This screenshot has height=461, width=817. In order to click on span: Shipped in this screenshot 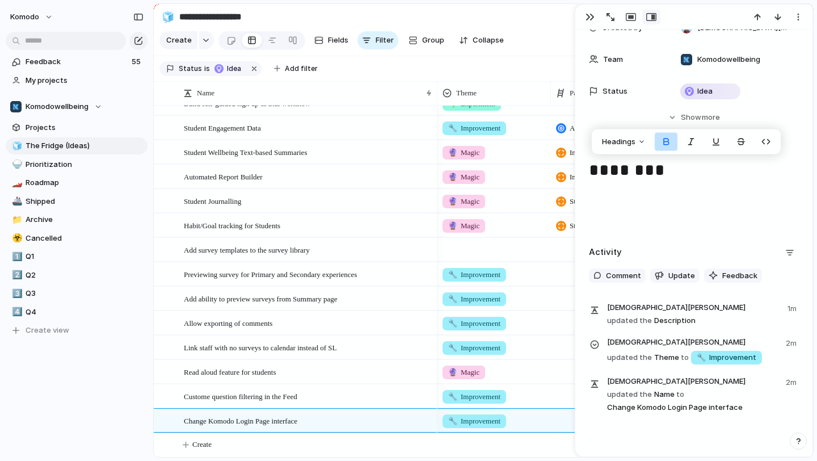, I will do `click(85, 201)`.